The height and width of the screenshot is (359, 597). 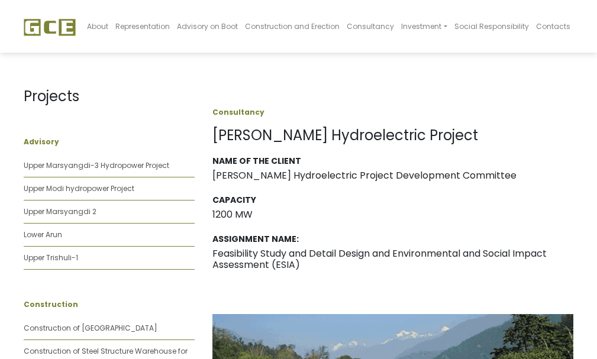 I want to click on span: Investment, so click(x=421, y=26).